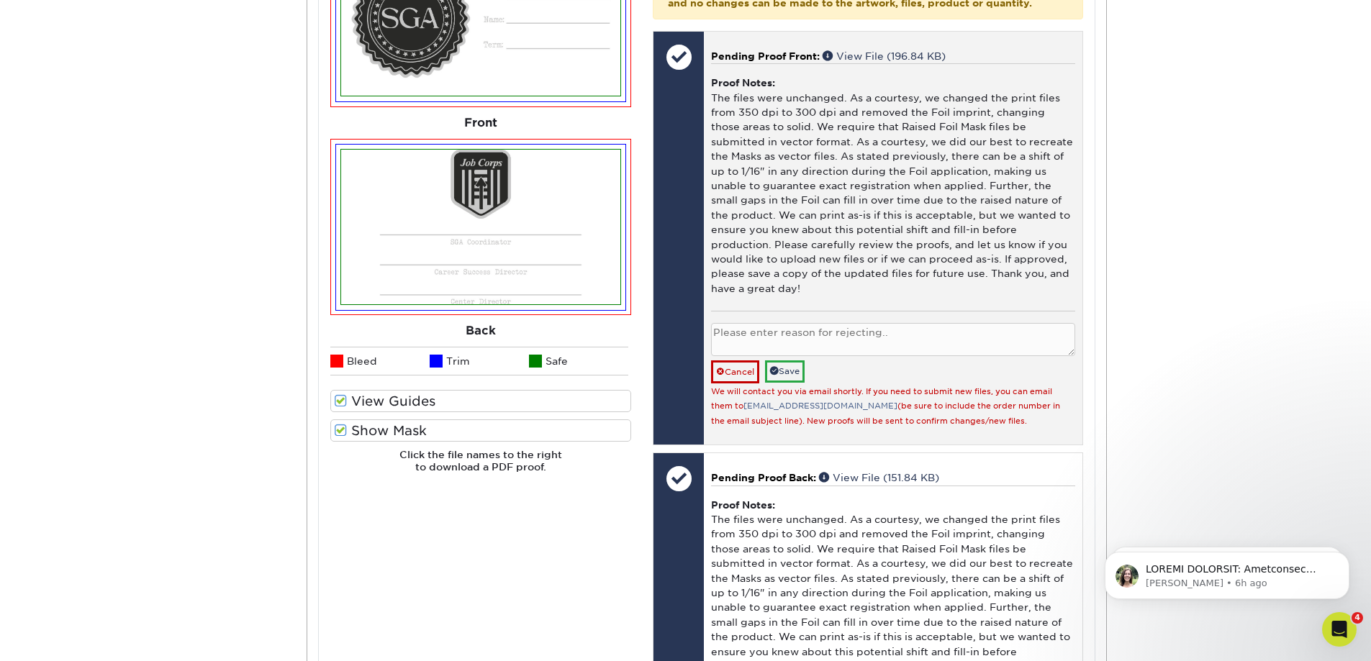 The height and width of the screenshot is (661, 1371). Describe the element at coordinates (735, 372) in the screenshot. I see `a: Cancel` at that location.